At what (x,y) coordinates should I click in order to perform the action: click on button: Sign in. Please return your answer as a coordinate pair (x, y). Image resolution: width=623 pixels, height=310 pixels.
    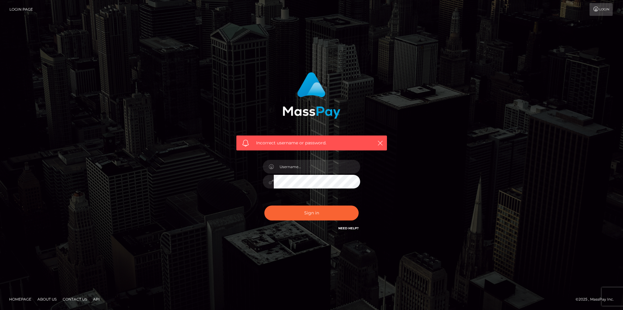
    Looking at the image, I should click on (312, 213).